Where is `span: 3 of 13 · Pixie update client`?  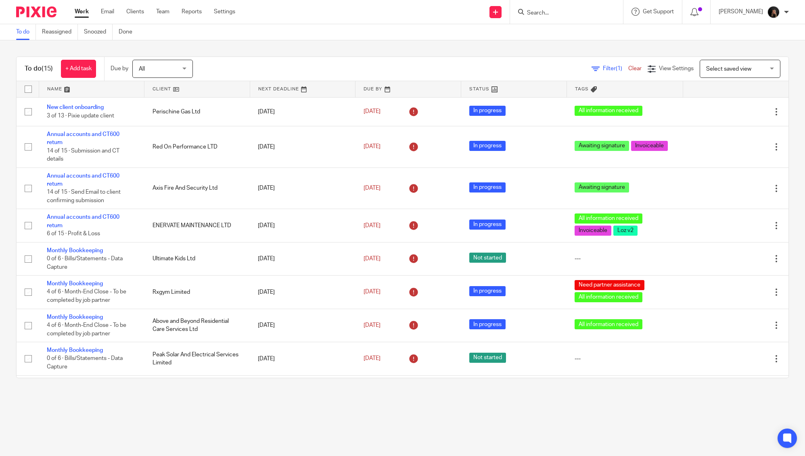
span: 3 of 13 · Pixie update client is located at coordinates (80, 116).